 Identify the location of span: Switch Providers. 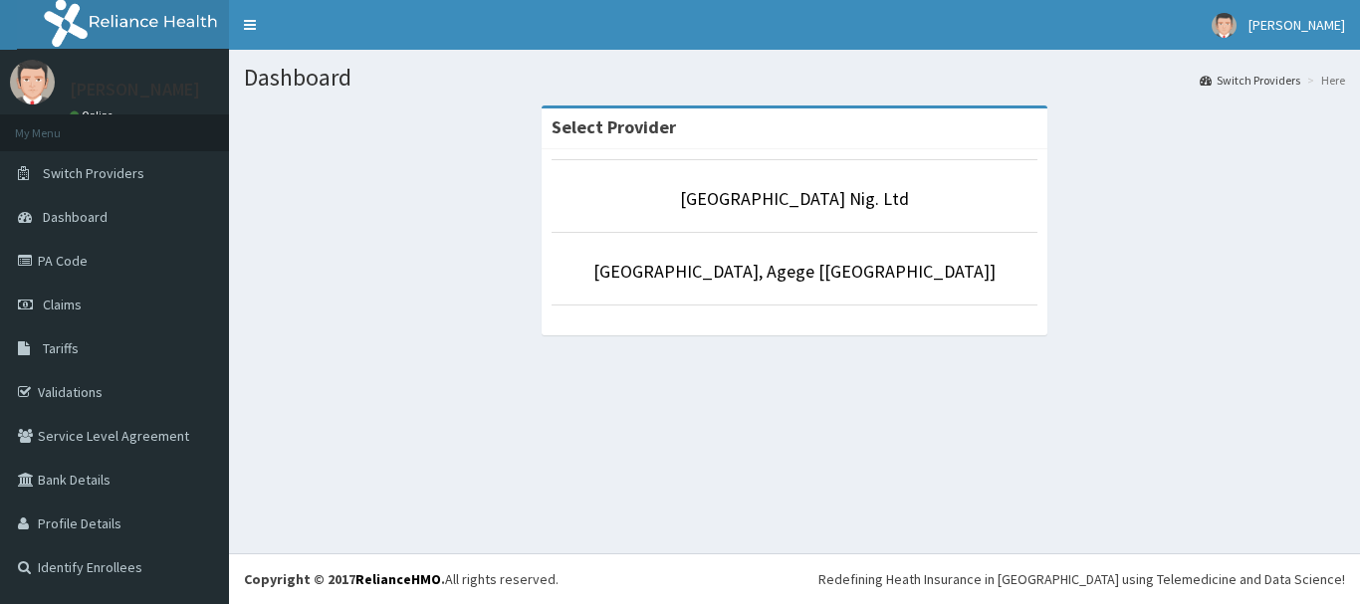
(94, 173).